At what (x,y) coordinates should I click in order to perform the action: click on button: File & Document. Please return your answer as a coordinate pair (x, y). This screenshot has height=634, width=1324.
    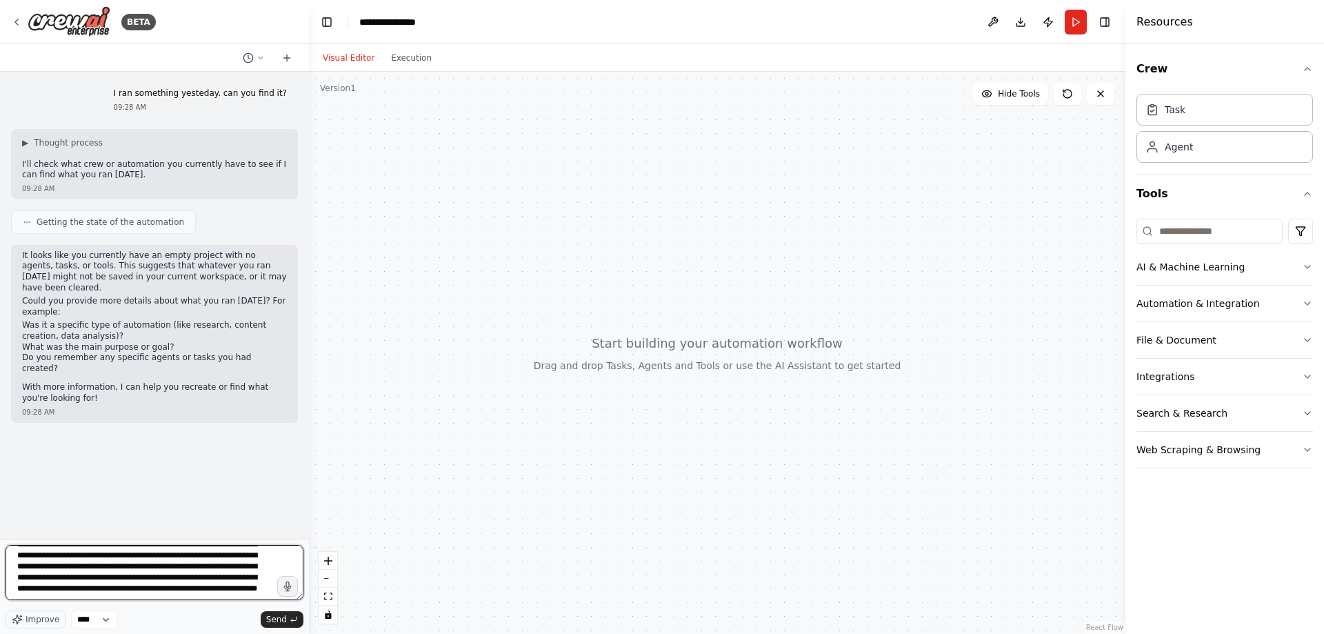
    Looking at the image, I should click on (1224, 340).